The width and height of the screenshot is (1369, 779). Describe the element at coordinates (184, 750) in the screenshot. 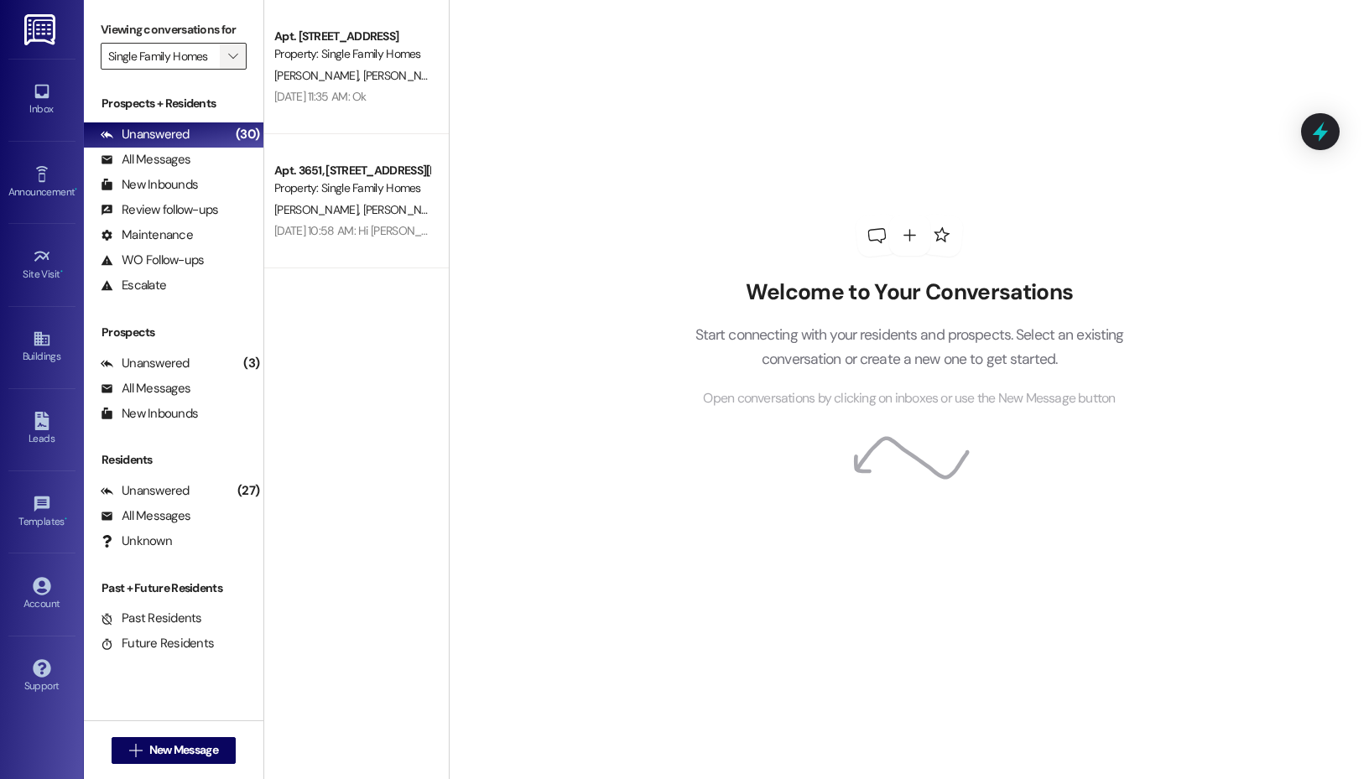

I see `span: New Message` at that location.